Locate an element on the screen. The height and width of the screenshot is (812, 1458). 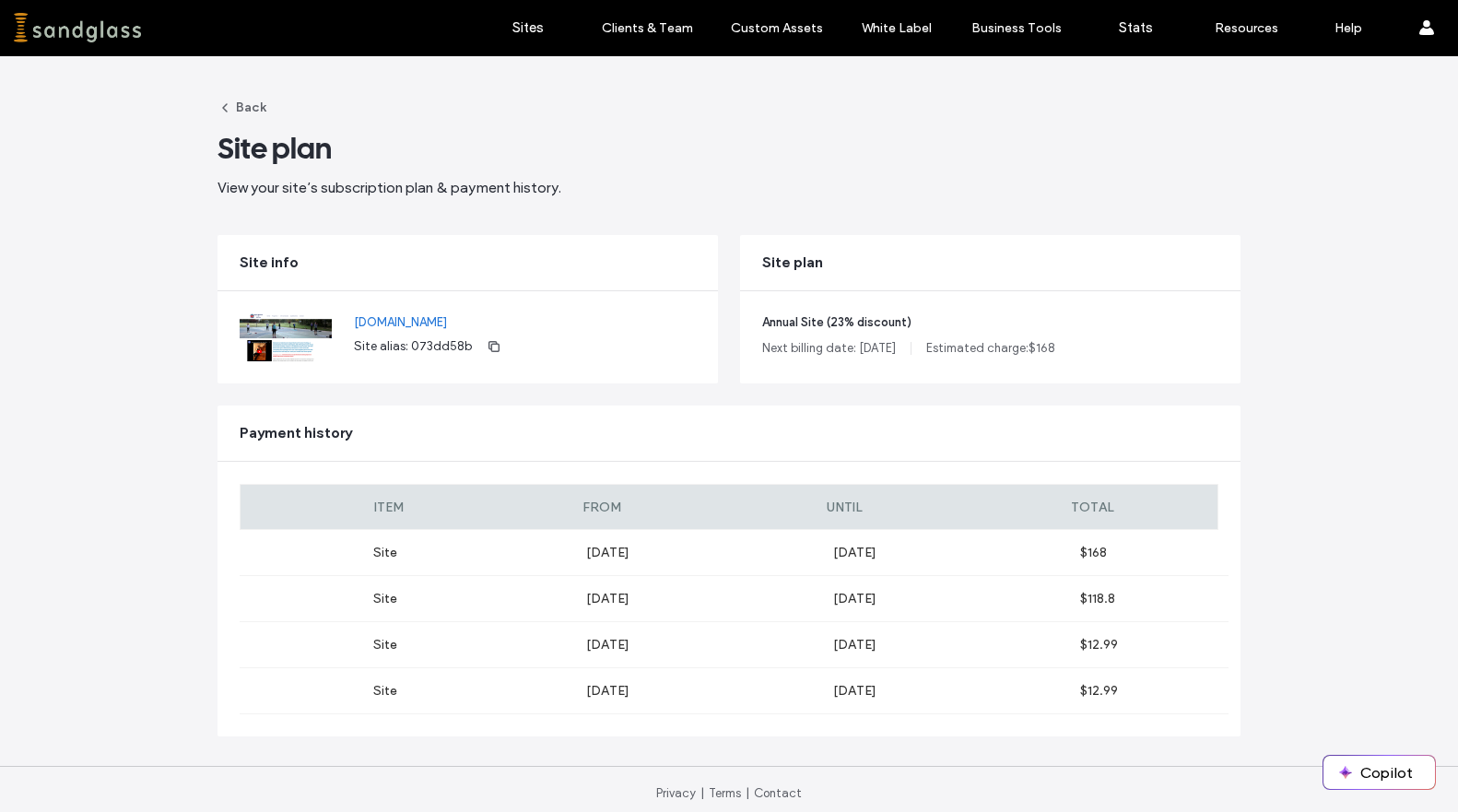
span: Privacy is located at coordinates (676, 792).